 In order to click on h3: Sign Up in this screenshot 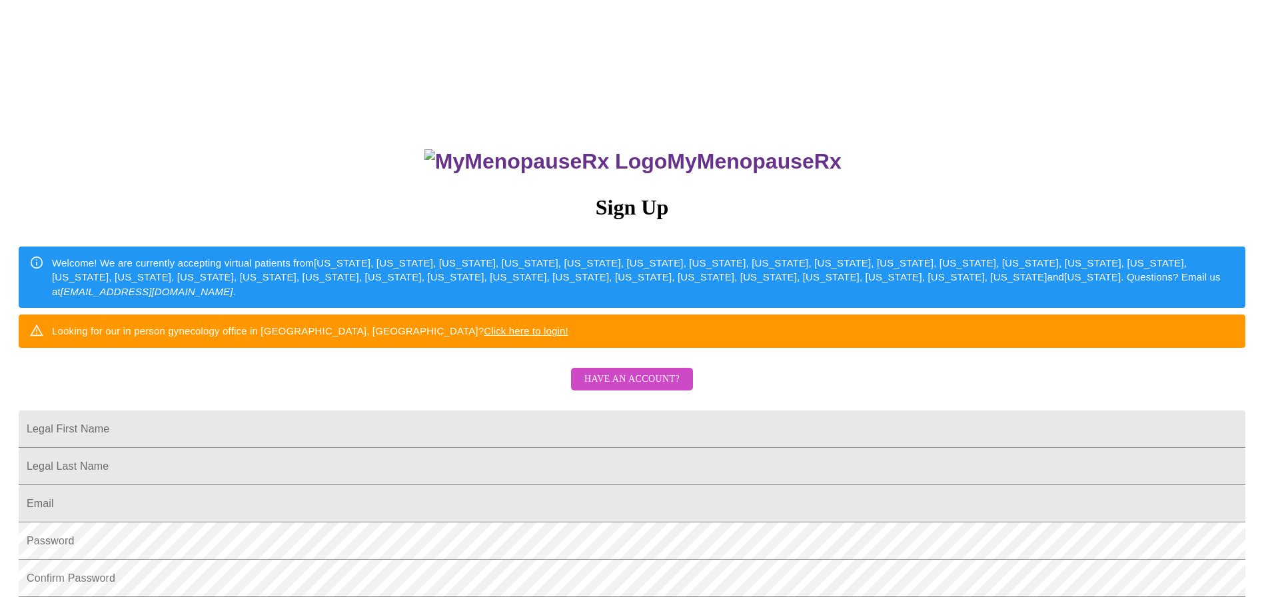, I will do `click(631, 207)`.